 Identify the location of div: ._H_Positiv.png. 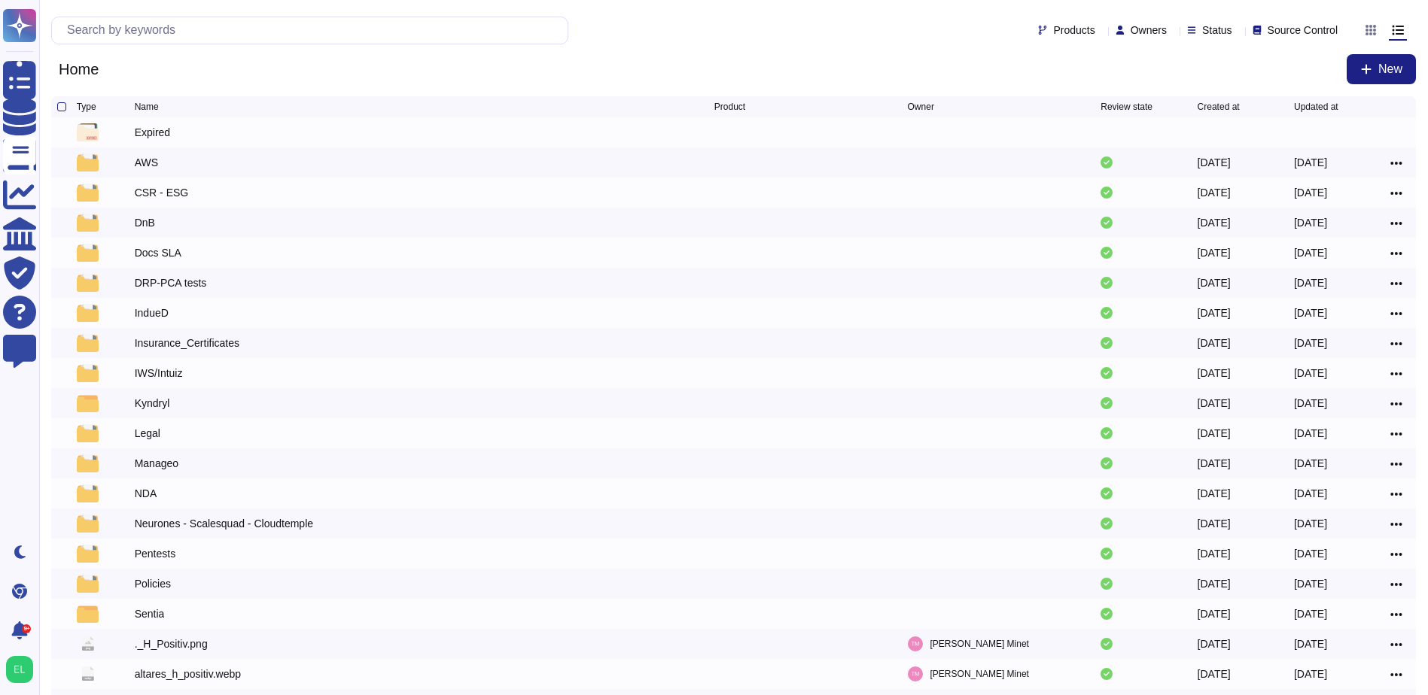
(171, 644).